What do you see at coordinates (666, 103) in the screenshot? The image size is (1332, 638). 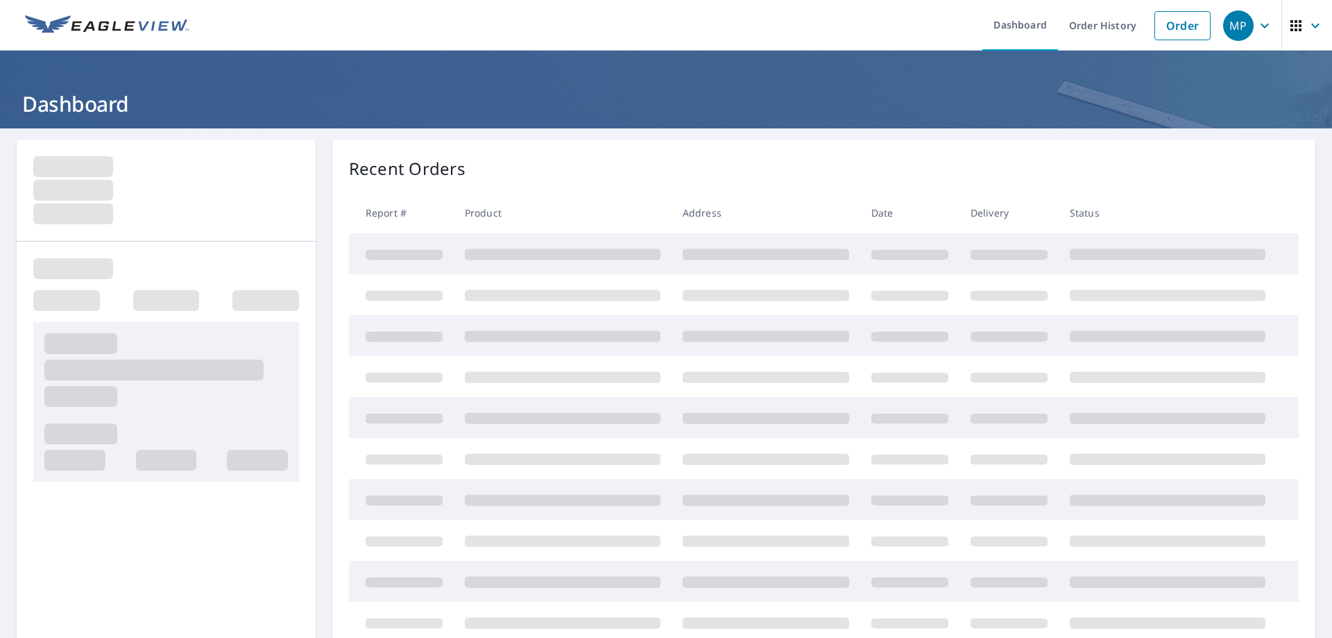 I see `h1: Dashboard` at bounding box center [666, 103].